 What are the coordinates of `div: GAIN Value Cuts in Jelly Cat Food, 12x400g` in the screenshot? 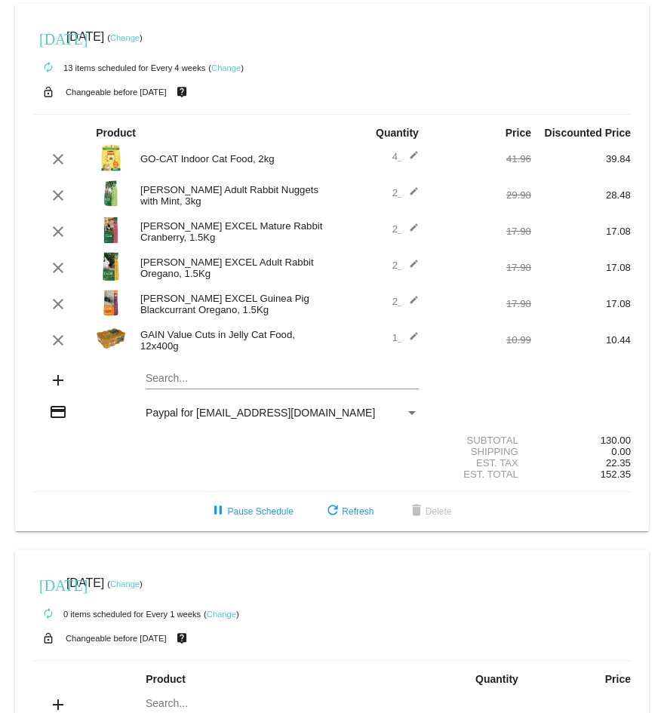 It's located at (232, 340).